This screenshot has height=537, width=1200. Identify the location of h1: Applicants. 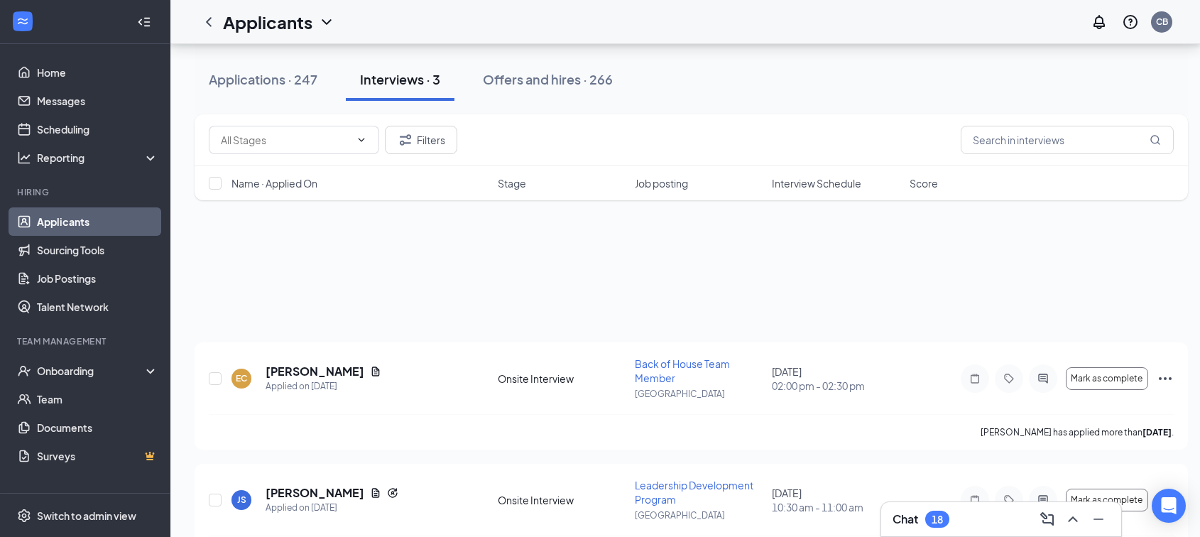
(268, 22).